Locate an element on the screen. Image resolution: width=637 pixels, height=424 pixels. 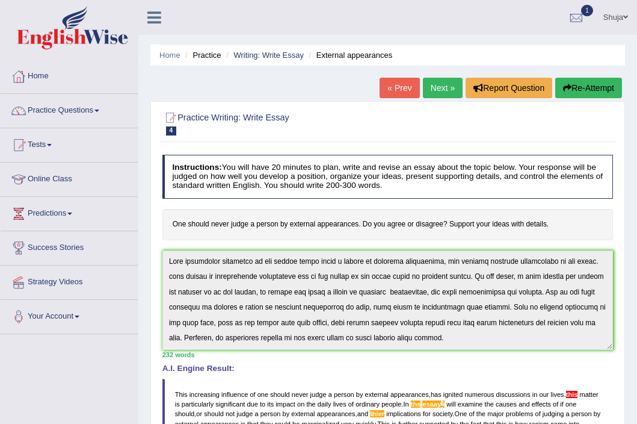
a: Writing: Write Essay is located at coordinates (268, 55).